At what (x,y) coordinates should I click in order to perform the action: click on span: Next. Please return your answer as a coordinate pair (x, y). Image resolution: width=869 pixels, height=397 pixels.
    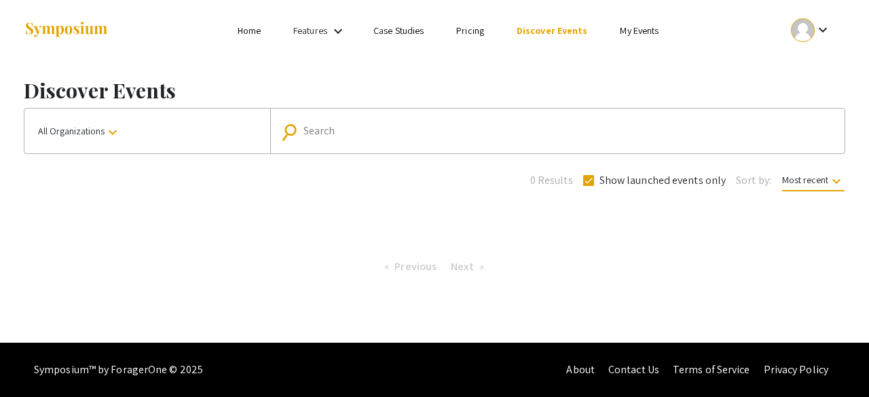
    Looking at the image, I should click on (462, 266).